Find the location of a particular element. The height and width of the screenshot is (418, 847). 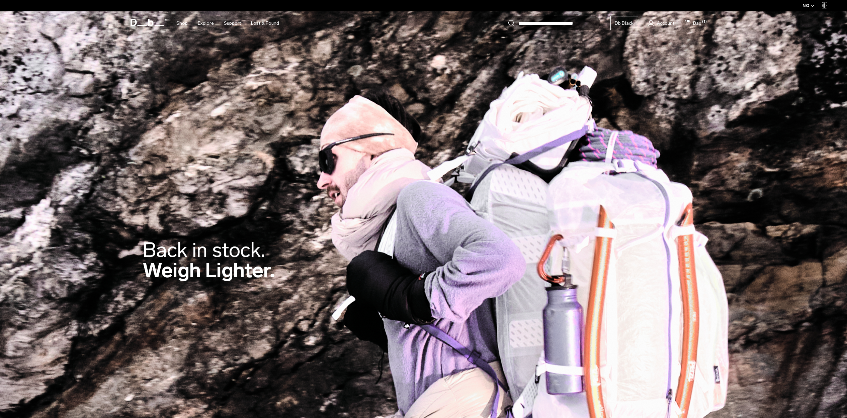

span: (1) is located at coordinates (705, 22).